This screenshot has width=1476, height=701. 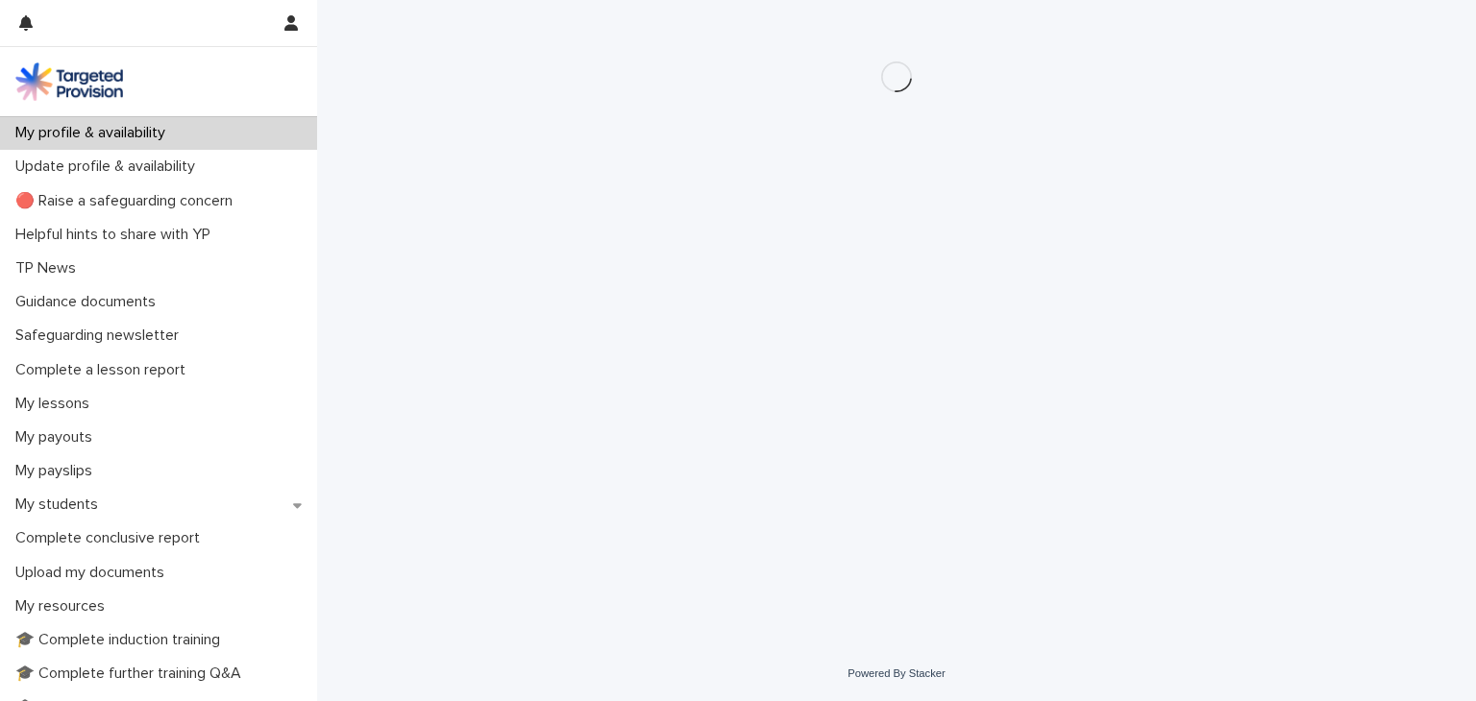 I want to click on p: TP News, so click(x=49, y=268).